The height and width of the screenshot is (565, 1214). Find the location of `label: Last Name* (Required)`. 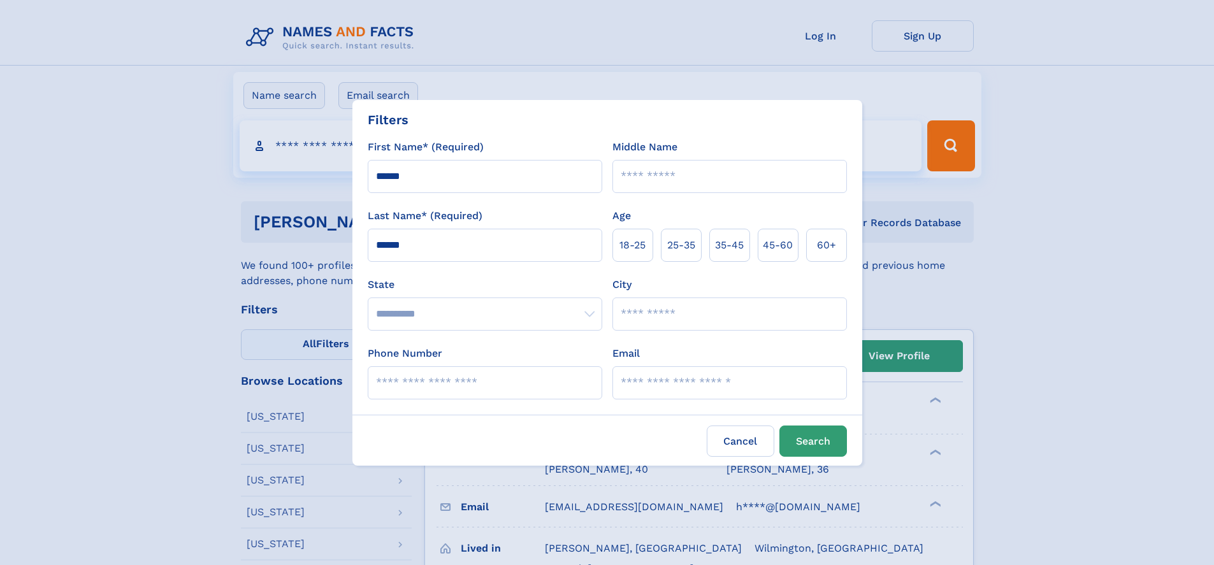

label: Last Name* (Required) is located at coordinates (425, 216).